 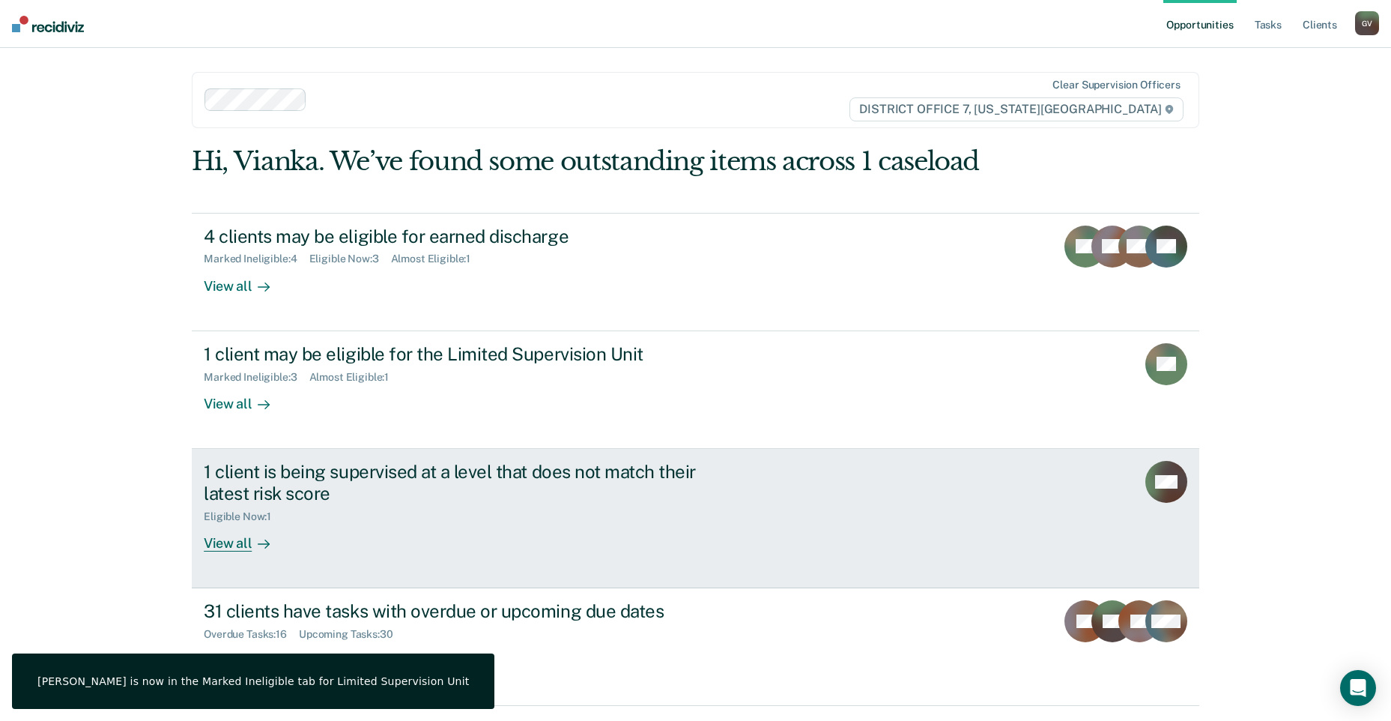 What do you see at coordinates (244, 516) in the screenshot?
I see `div: Eligible Now : 1` at bounding box center [244, 516].